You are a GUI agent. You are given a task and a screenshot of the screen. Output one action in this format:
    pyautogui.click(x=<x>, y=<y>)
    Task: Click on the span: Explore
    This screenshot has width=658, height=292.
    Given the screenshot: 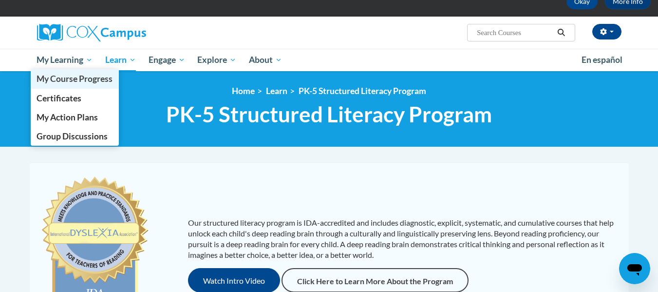 What is the action you would take?
    pyautogui.click(x=217, y=60)
    